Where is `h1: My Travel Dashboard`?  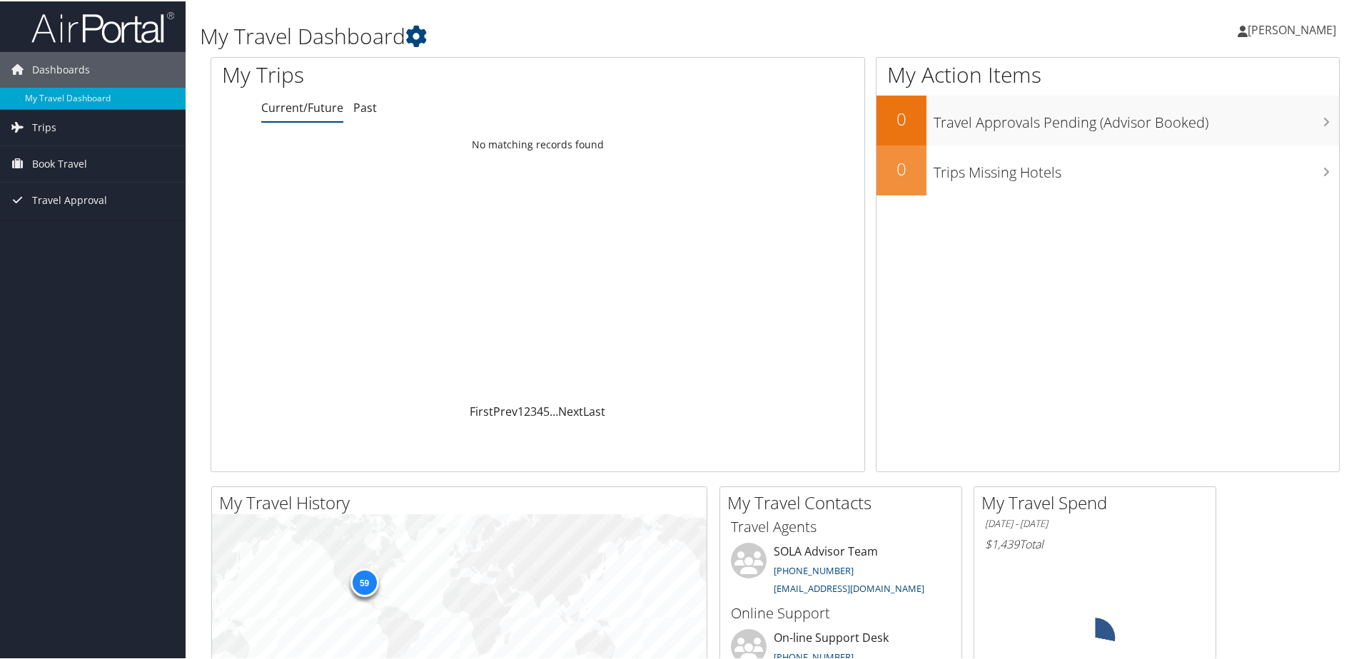 h1: My Travel Dashboard is located at coordinates (583, 35).